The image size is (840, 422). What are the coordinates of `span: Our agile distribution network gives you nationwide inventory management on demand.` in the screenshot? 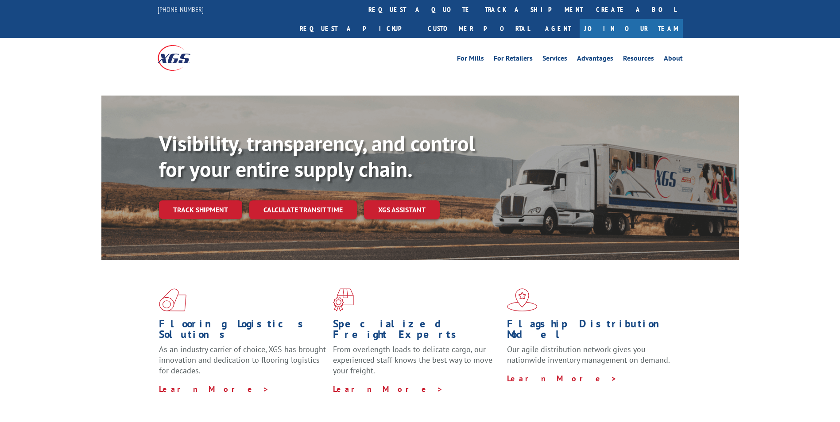 It's located at (588, 354).